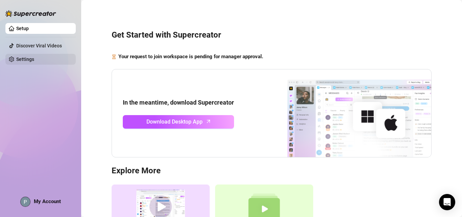 This screenshot has height=217, width=462. Describe the element at coordinates (178, 122) in the screenshot. I see `a: Download Desktop Apparrow-up` at that location.